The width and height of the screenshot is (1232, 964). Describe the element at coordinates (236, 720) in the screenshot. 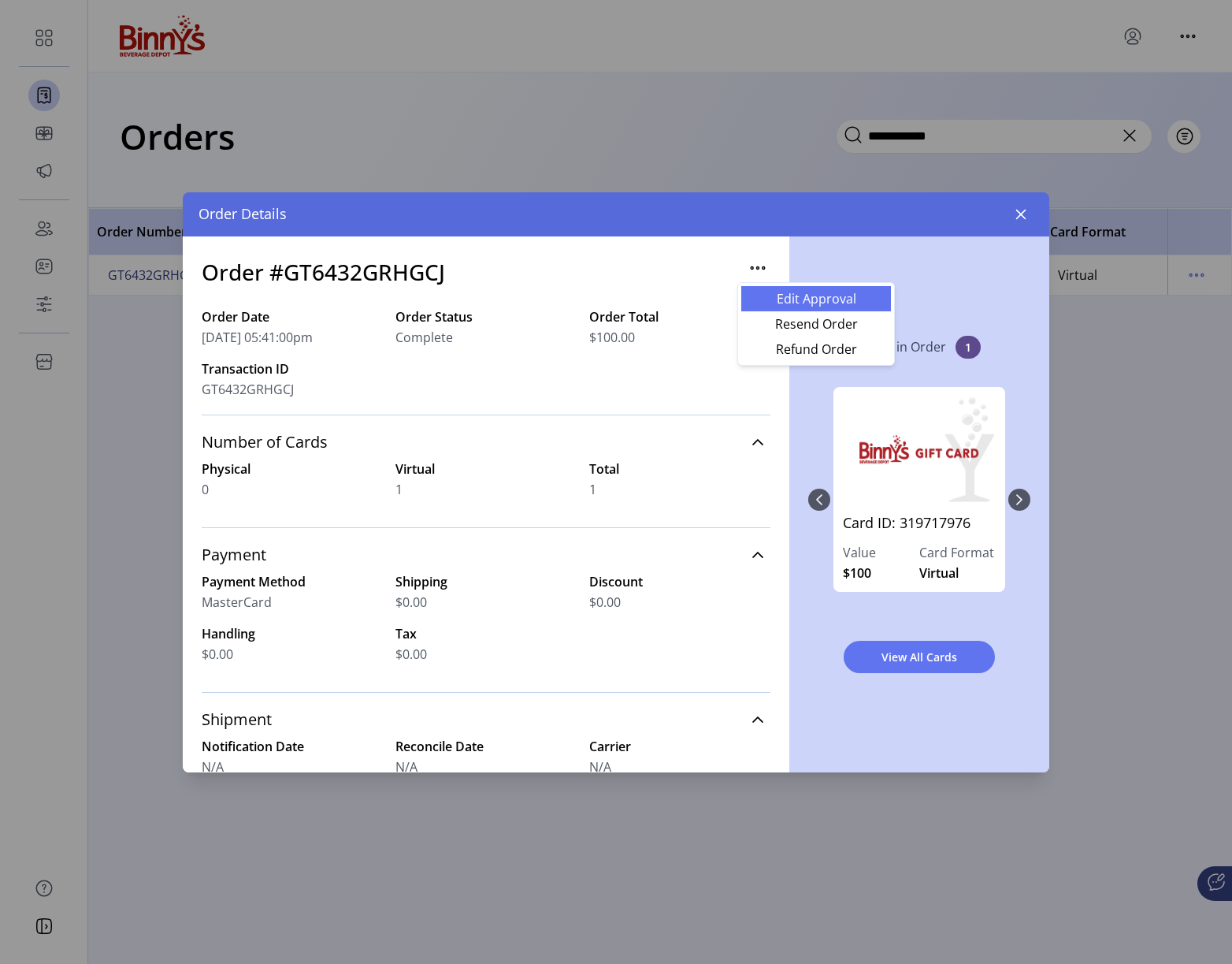

I see `span: Shipment` at that location.